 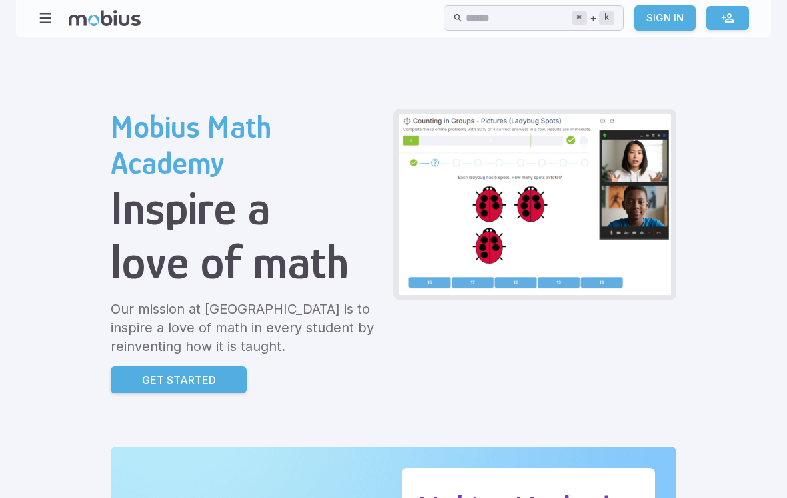 What do you see at coordinates (535, 204) in the screenshot?
I see `img: Grade 2 Class` at bounding box center [535, 204].